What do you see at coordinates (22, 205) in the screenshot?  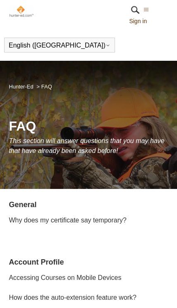 I see `a: General` at bounding box center [22, 205].